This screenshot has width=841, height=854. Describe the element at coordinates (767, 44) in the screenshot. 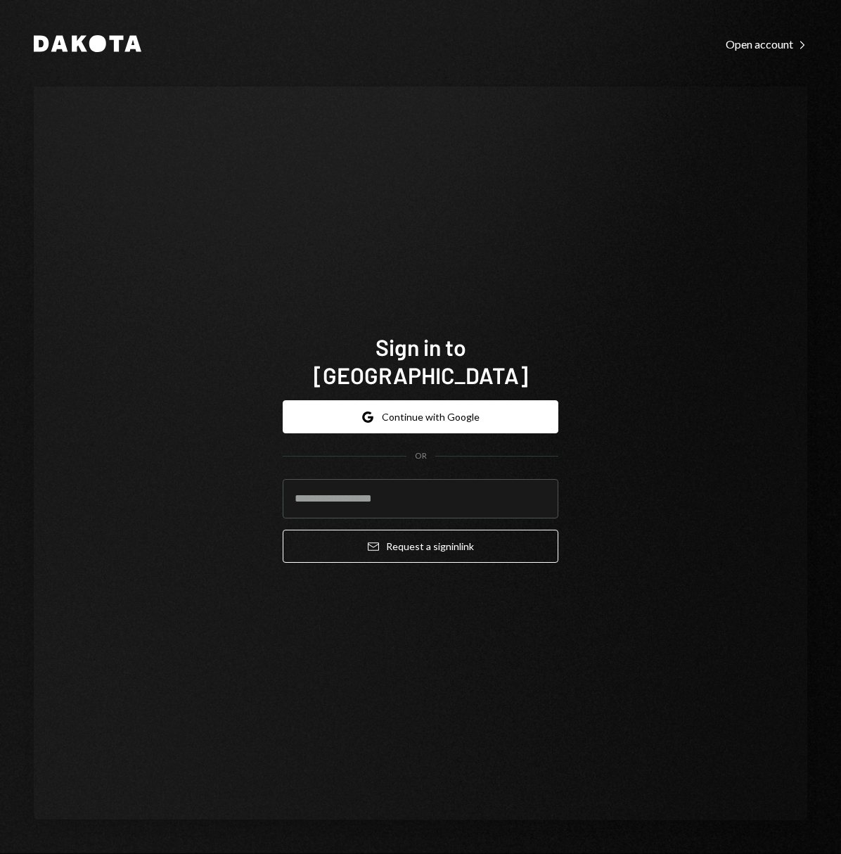

I see `div: Open account` at that location.